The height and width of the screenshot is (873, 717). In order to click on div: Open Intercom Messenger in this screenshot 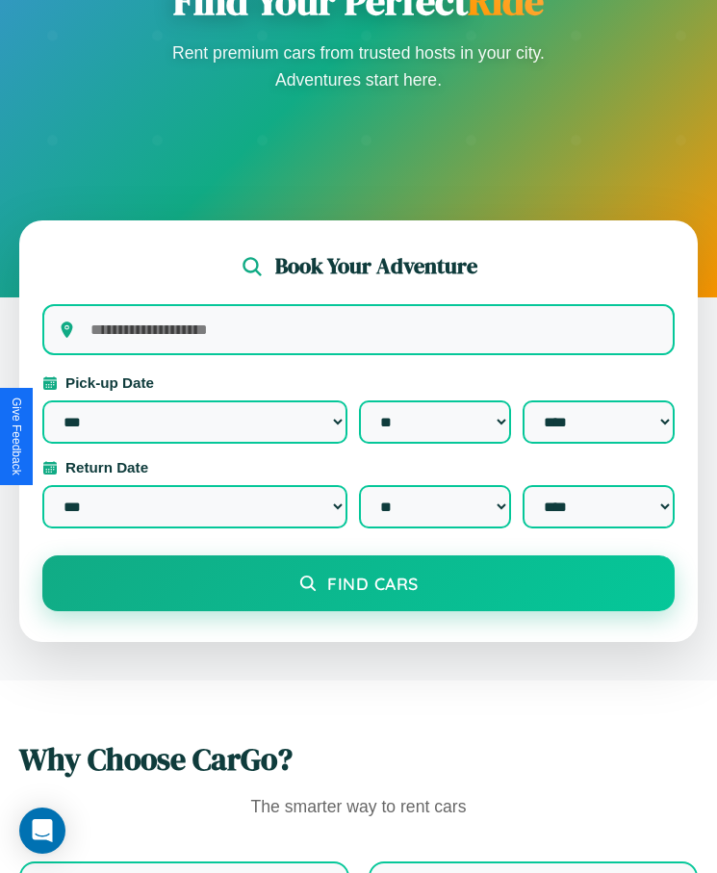, I will do `click(42, 831)`.